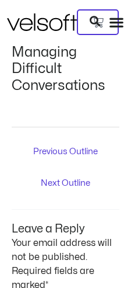 This screenshot has height=288, width=131. I want to click on a: Previous Outline, so click(66, 152).